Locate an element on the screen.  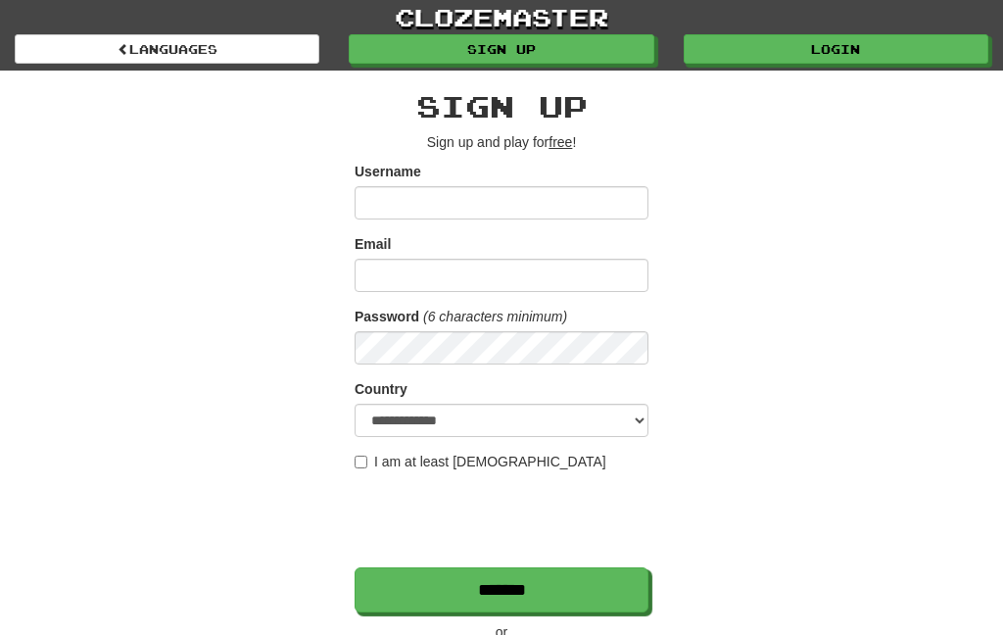
p: Sign up and play for ! is located at coordinates (502, 142).